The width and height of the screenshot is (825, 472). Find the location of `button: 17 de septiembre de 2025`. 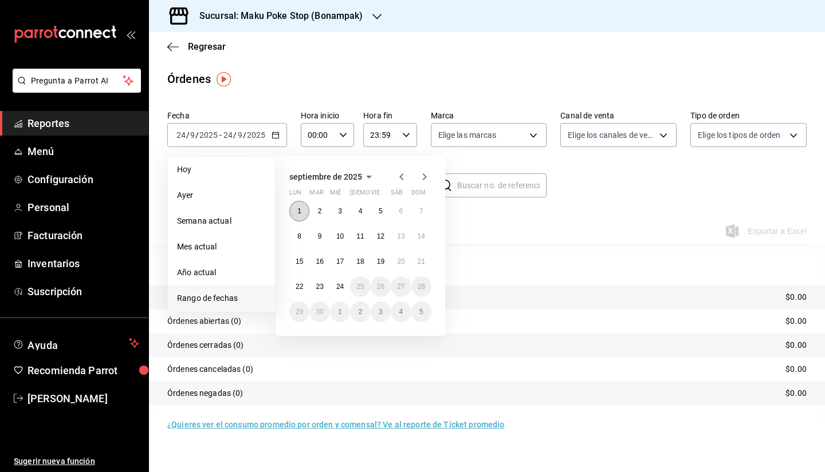

button: 17 de septiembre de 2025 is located at coordinates (340, 262).